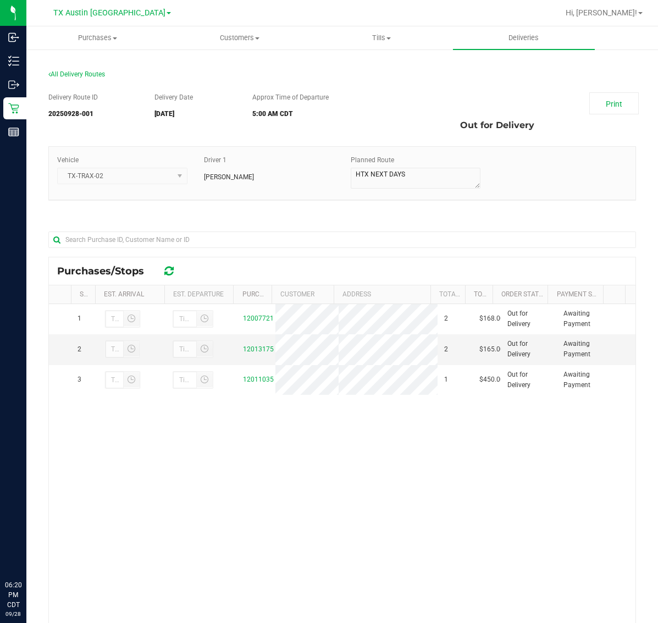 This screenshot has width=658, height=623. What do you see at coordinates (290, 97) in the screenshot?
I see `label: Approx Time of Departure` at bounding box center [290, 97].